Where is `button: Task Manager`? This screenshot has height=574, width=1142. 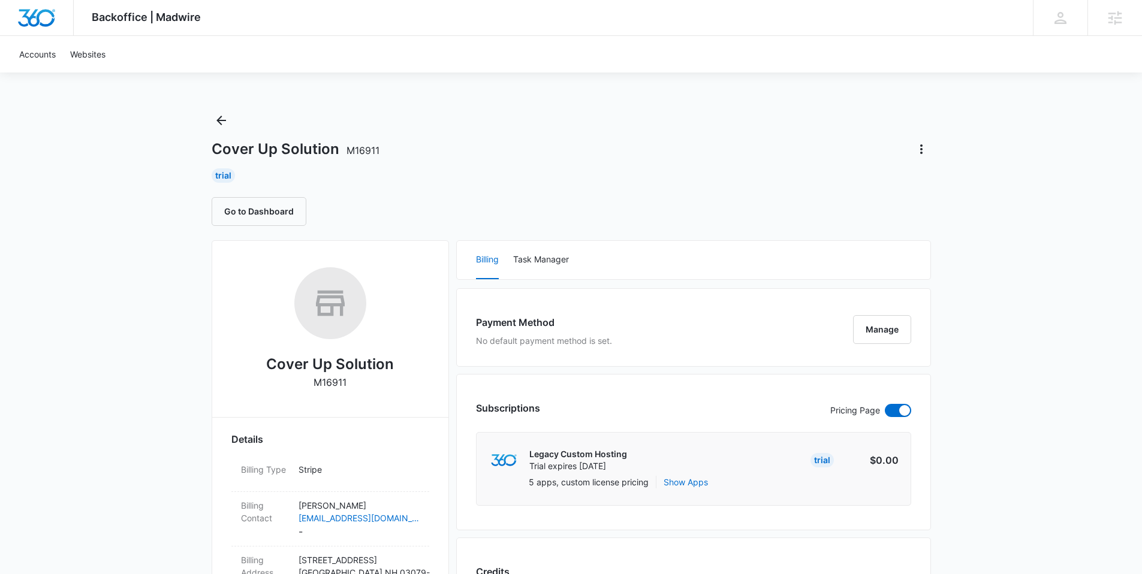
button: Task Manager is located at coordinates (541, 260).